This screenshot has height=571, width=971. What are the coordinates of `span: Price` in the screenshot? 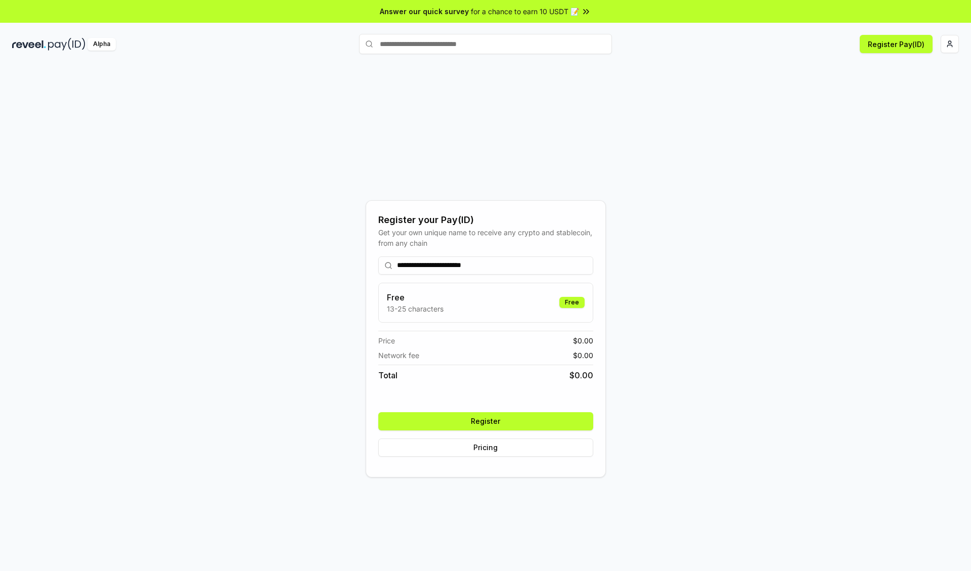 It's located at (386, 340).